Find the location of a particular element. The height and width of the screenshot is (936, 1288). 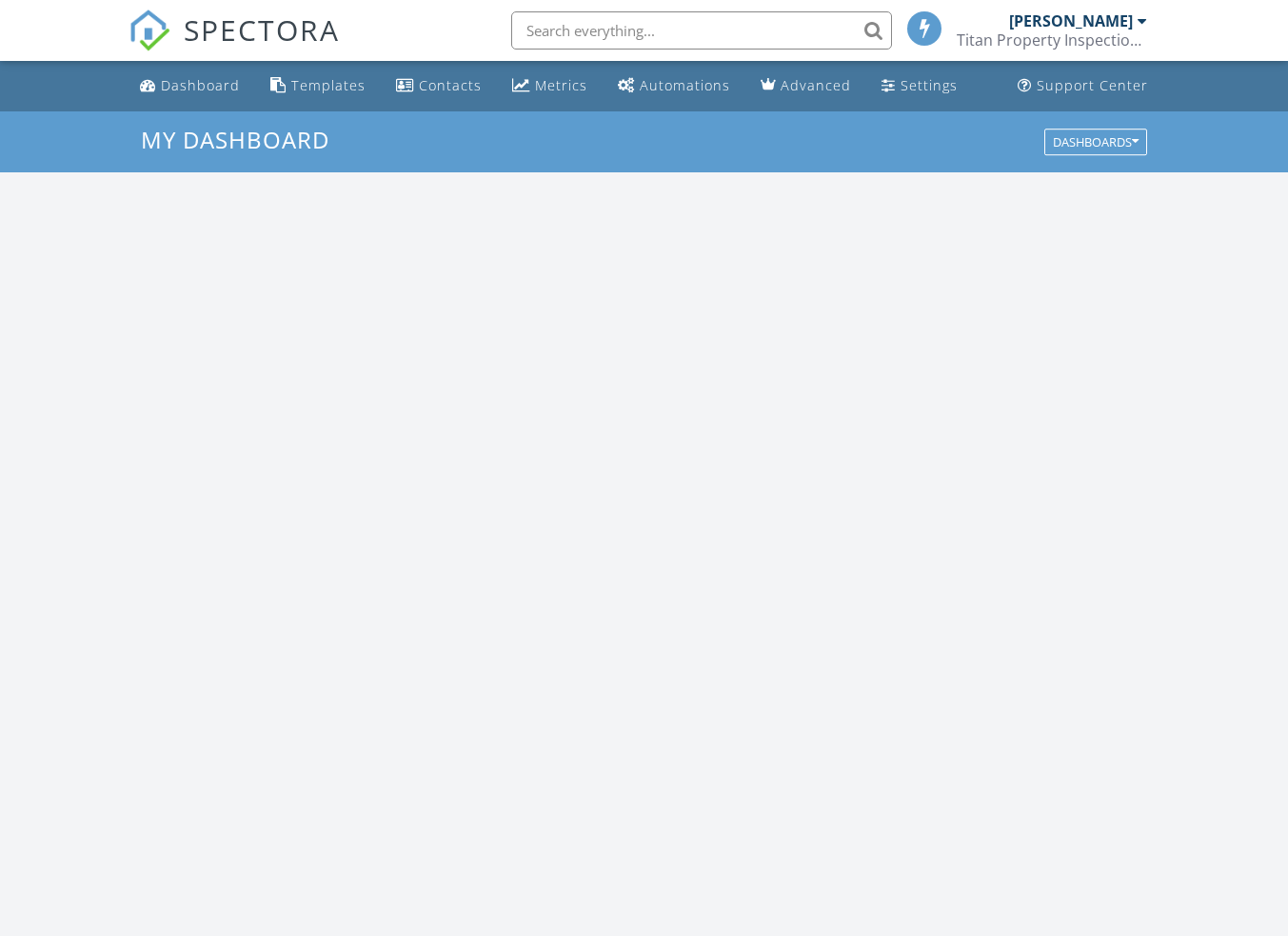

a: SPECTORA is located at coordinates (234, 46).